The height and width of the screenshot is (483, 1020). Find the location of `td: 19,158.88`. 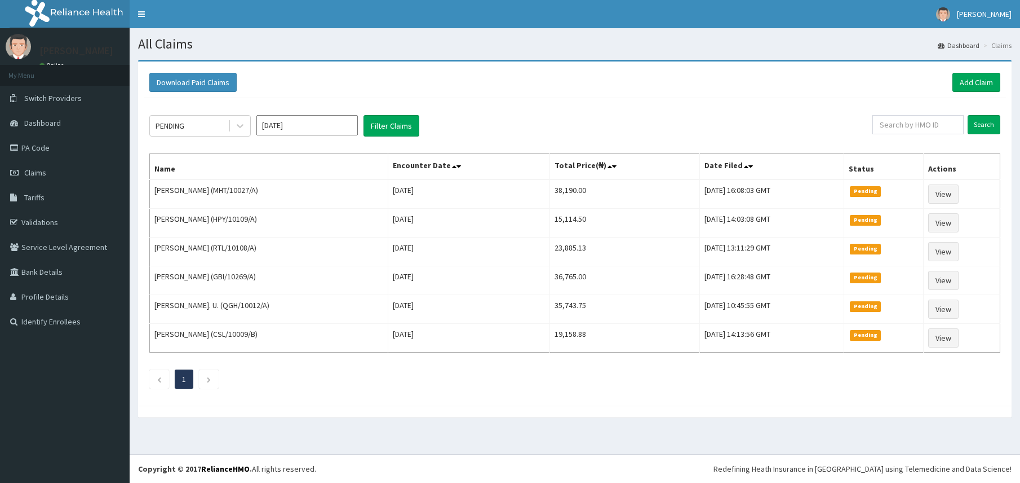

td: 19,158.88 is located at coordinates (625, 338).